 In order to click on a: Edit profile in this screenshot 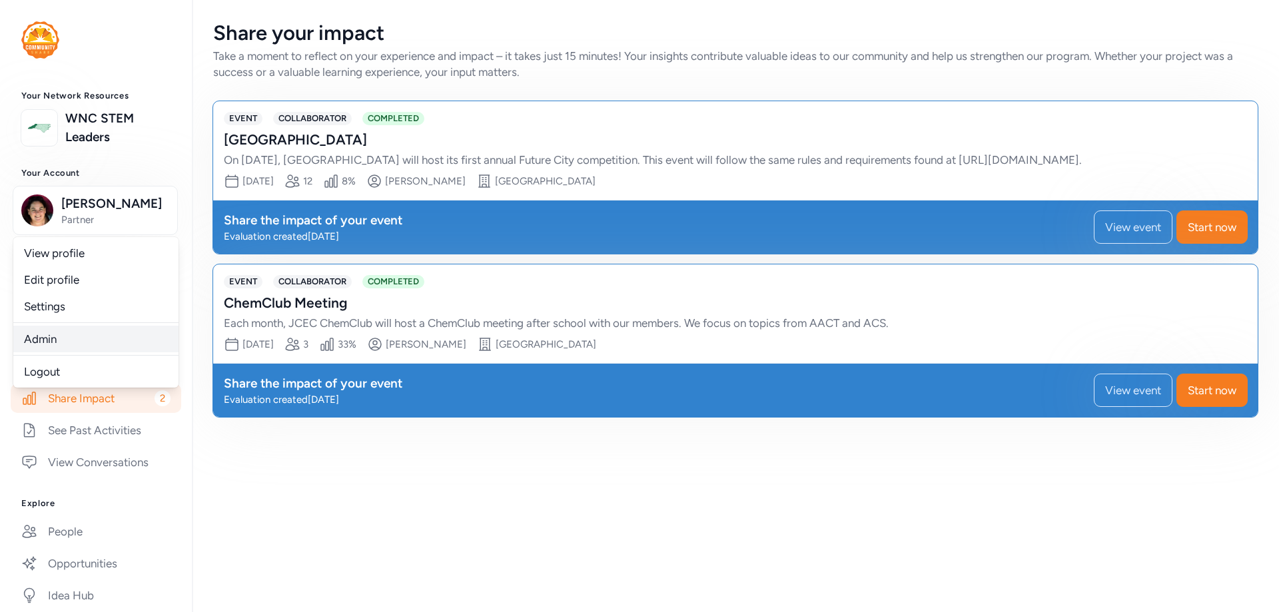, I will do `click(96, 280)`.